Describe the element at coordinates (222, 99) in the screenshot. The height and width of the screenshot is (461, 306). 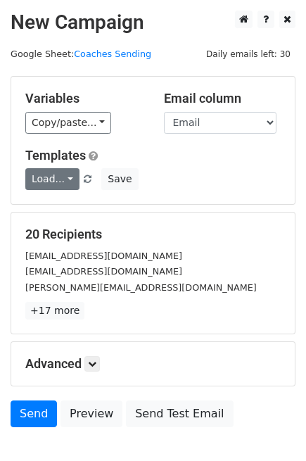
I see `h5: Email column` at that location.